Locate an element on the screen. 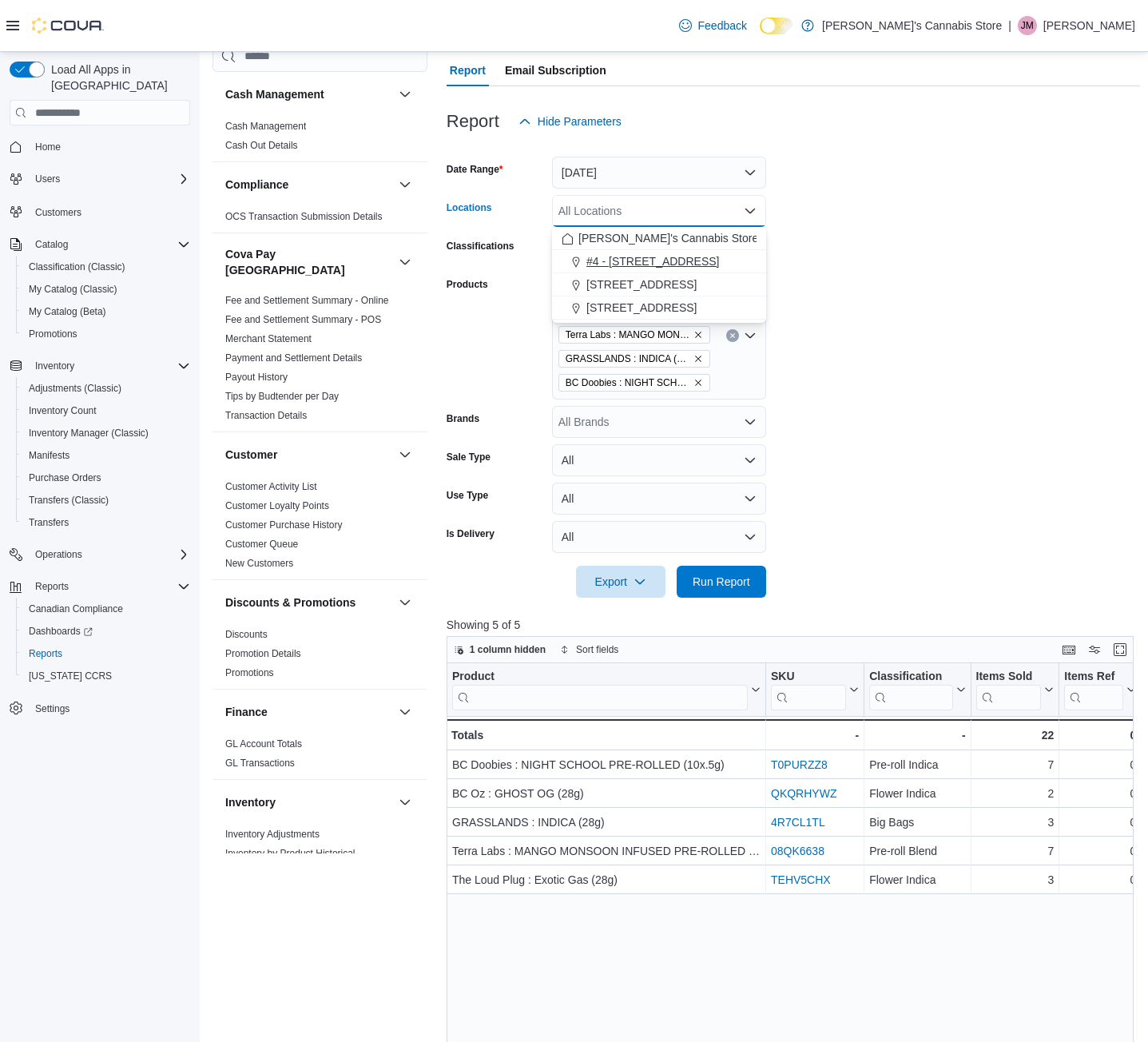 The width and height of the screenshot is (1148, 1042). span: My Catalog (Beta) is located at coordinates (106, 312).